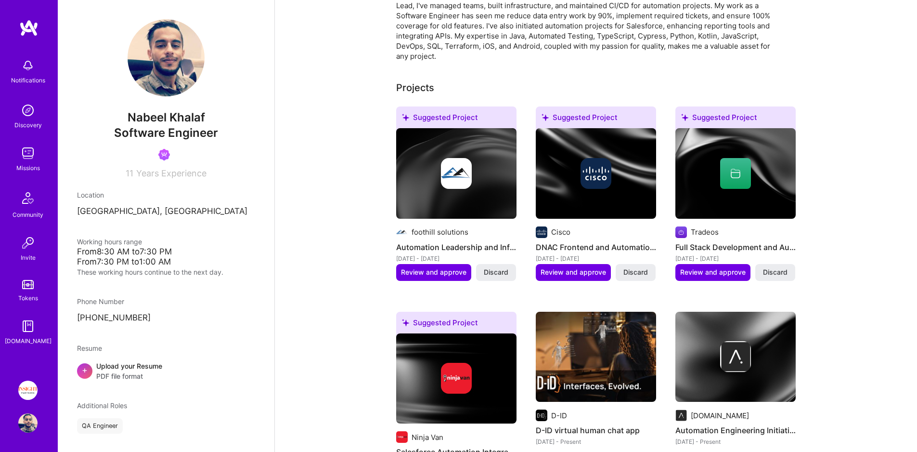  I want to click on h4: D-ID virtual human chat app, so click(596, 430).